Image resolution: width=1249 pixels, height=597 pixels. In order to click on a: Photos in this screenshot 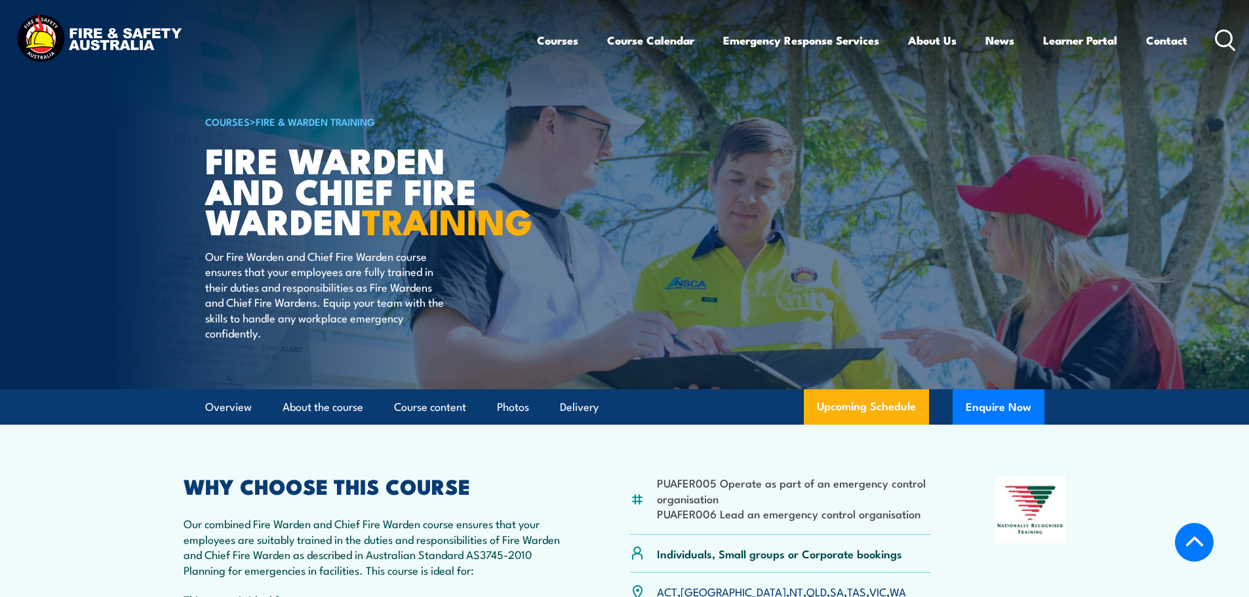, I will do `click(513, 407)`.